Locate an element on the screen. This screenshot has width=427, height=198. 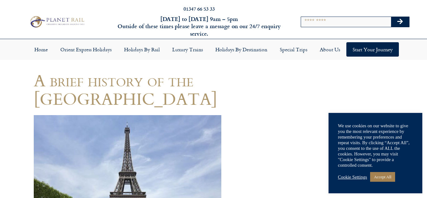
a: Holidays by Destination is located at coordinates (241, 49).